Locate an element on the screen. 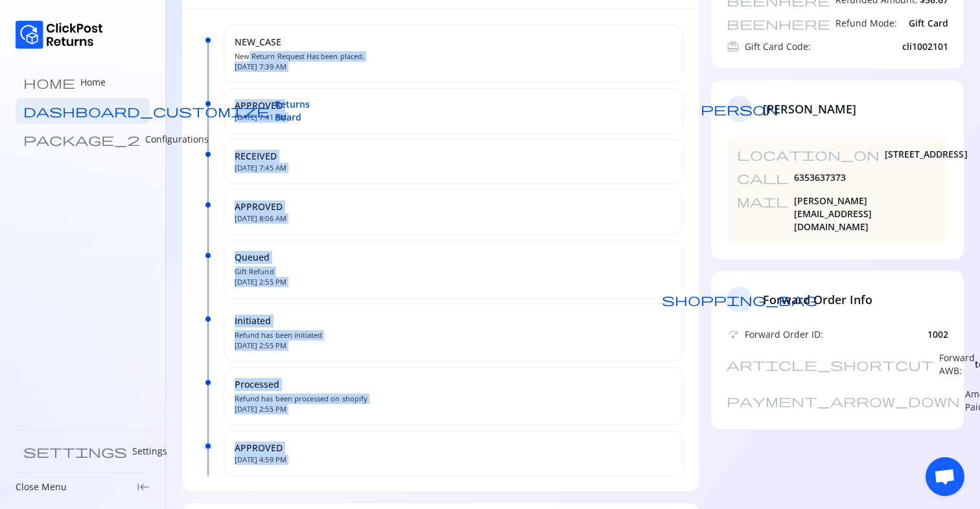 Image resolution: width=980 pixels, height=509 pixels. div: Open chat is located at coordinates (945, 476).